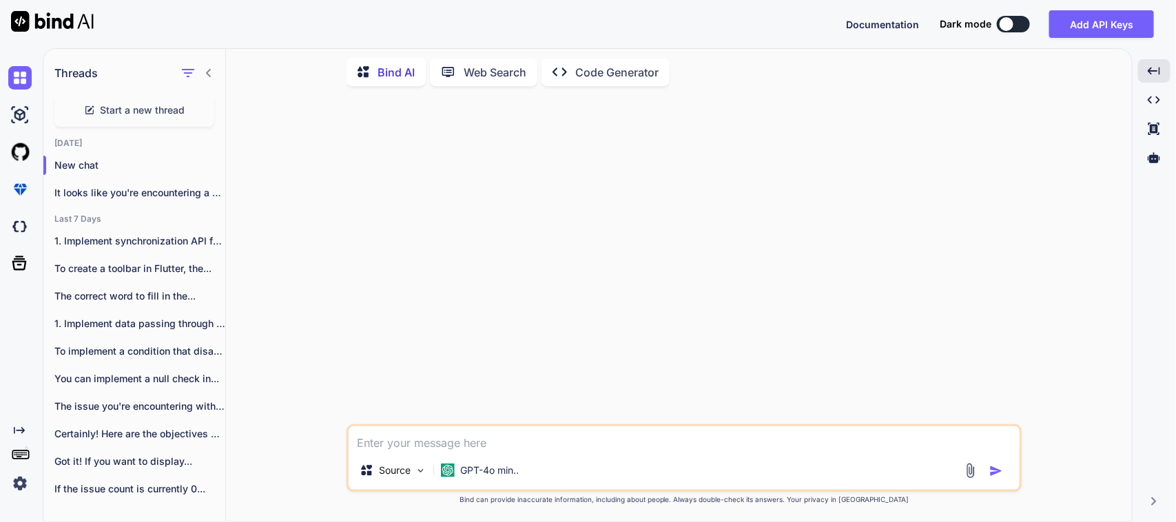  What do you see at coordinates (617, 72) in the screenshot?
I see `p: Code Generator` at bounding box center [617, 72].